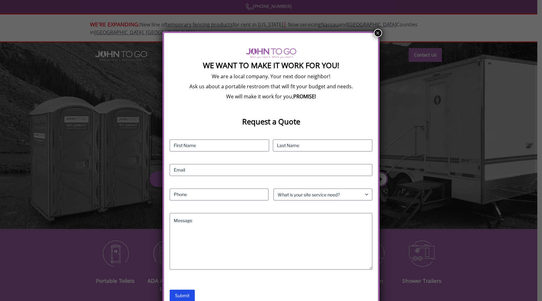 Image resolution: width=542 pixels, height=301 pixels. I want to click on img: logo of viptogo, so click(271, 53).